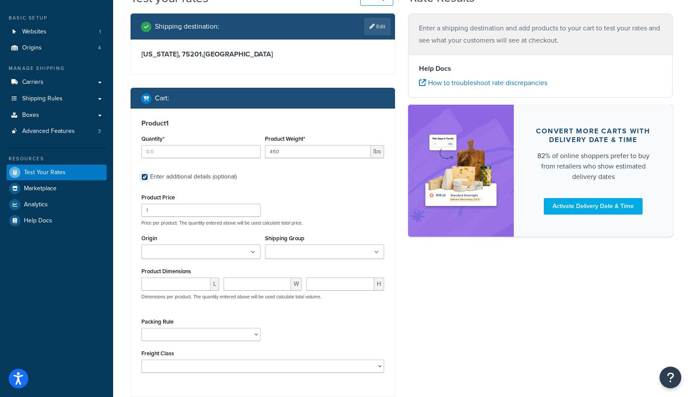 The width and height of the screenshot is (690, 397). I want to click on span: Help Docs, so click(38, 221).